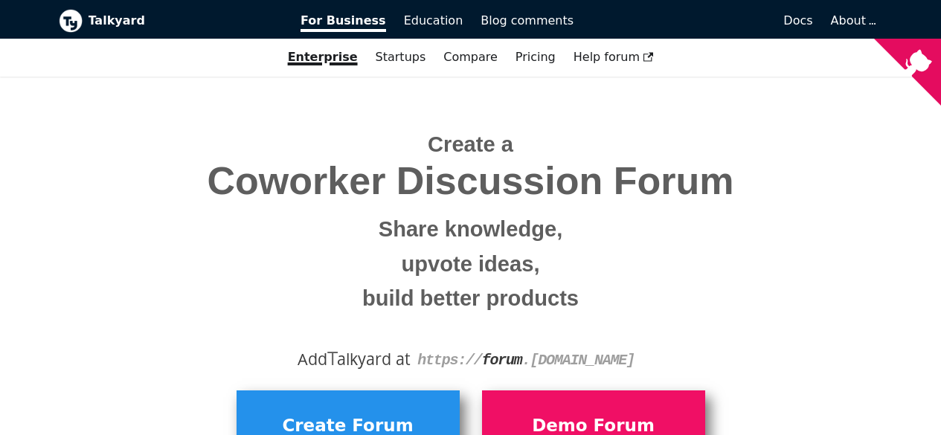 The width and height of the screenshot is (941, 435). What do you see at coordinates (170, 21) in the screenshot?
I see `a: Talkyard logoTalkyard` at bounding box center [170, 21].